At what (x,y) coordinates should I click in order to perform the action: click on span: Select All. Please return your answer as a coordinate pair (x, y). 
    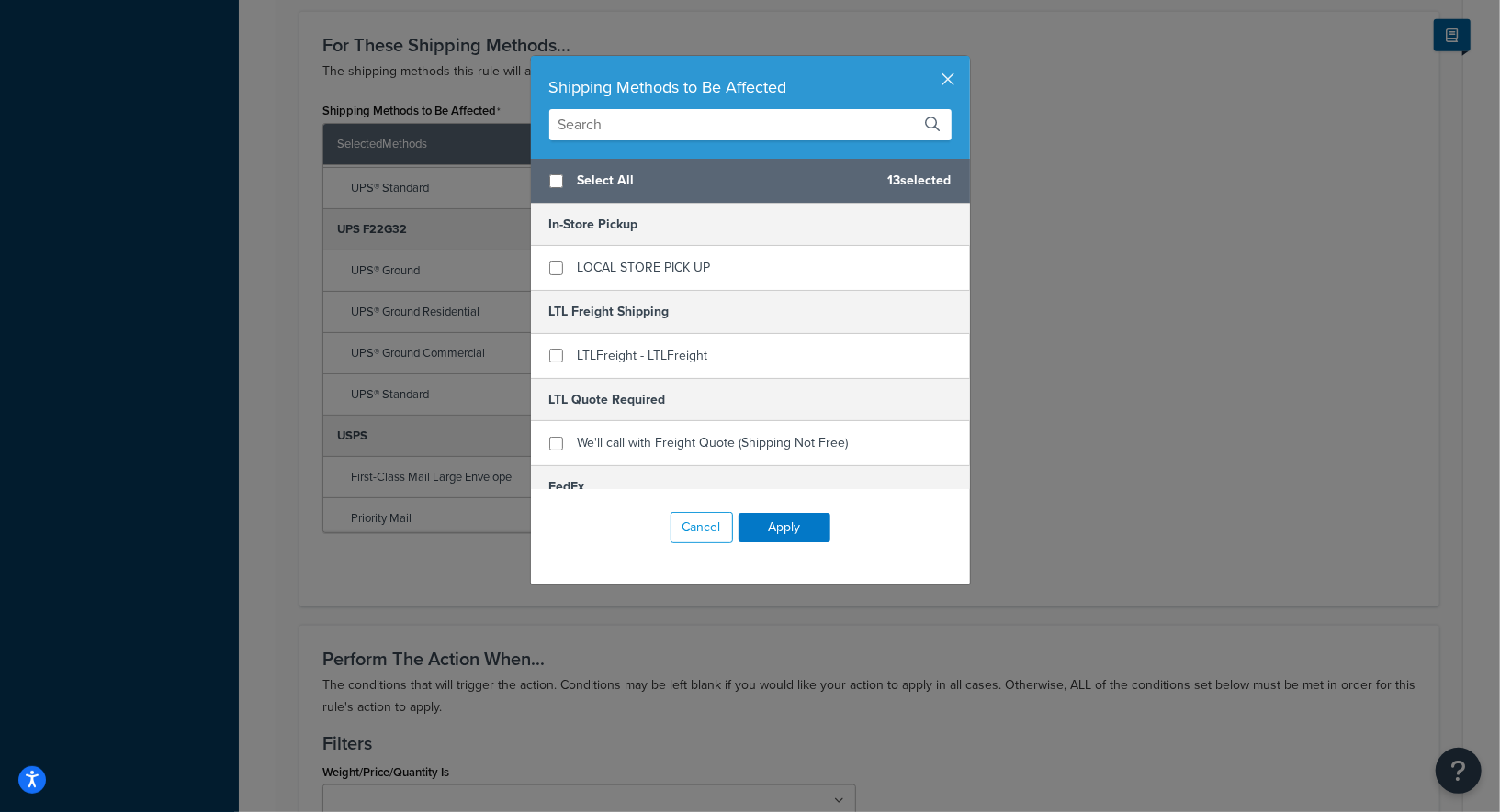
    Looking at the image, I should click on (726, 180).